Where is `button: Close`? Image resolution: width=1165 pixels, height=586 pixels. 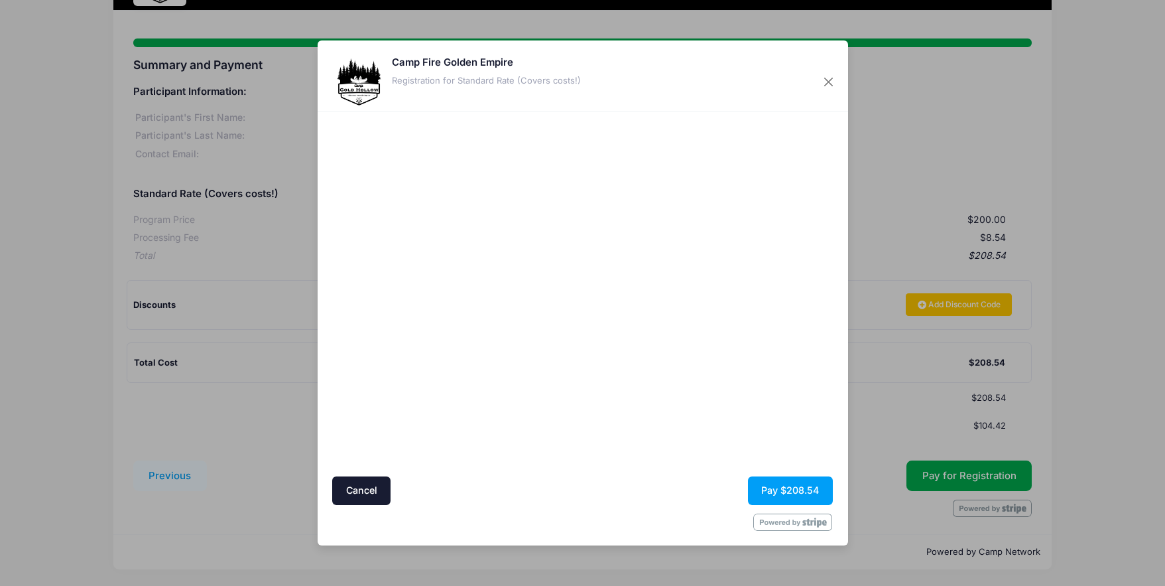
button: Close is located at coordinates (828, 82).